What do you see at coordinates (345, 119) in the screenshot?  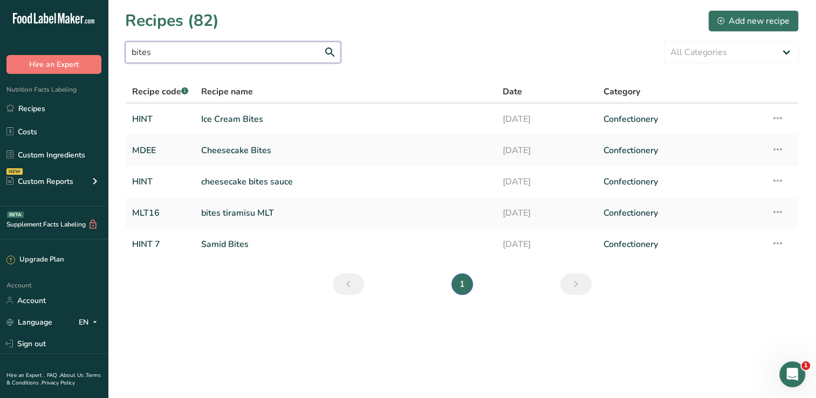 I see `a: Ice Cream Bites` at bounding box center [345, 119].